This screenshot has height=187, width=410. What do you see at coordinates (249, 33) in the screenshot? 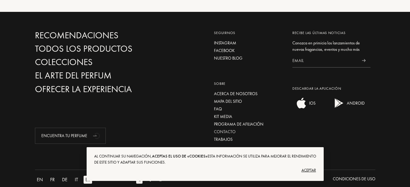
I see `div: Seguirnos` at bounding box center [249, 33].